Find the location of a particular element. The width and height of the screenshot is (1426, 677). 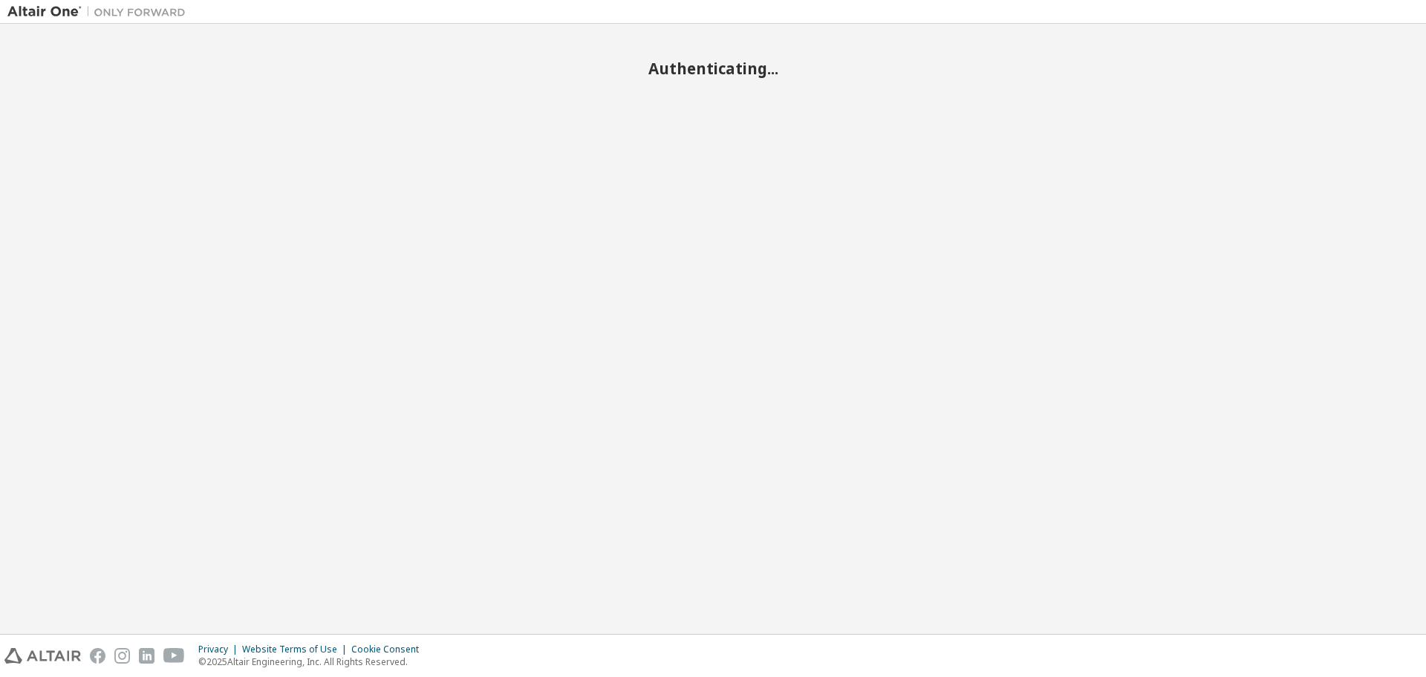

div: Cookie Consent is located at coordinates (389, 649).